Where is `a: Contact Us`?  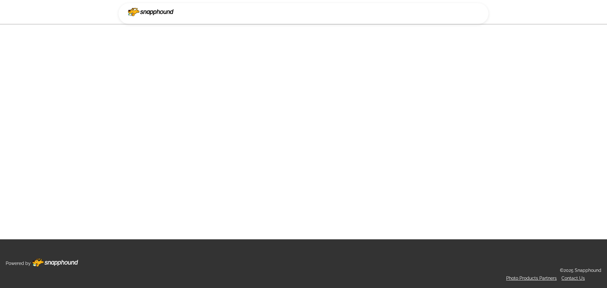 a: Contact Us is located at coordinates (573, 278).